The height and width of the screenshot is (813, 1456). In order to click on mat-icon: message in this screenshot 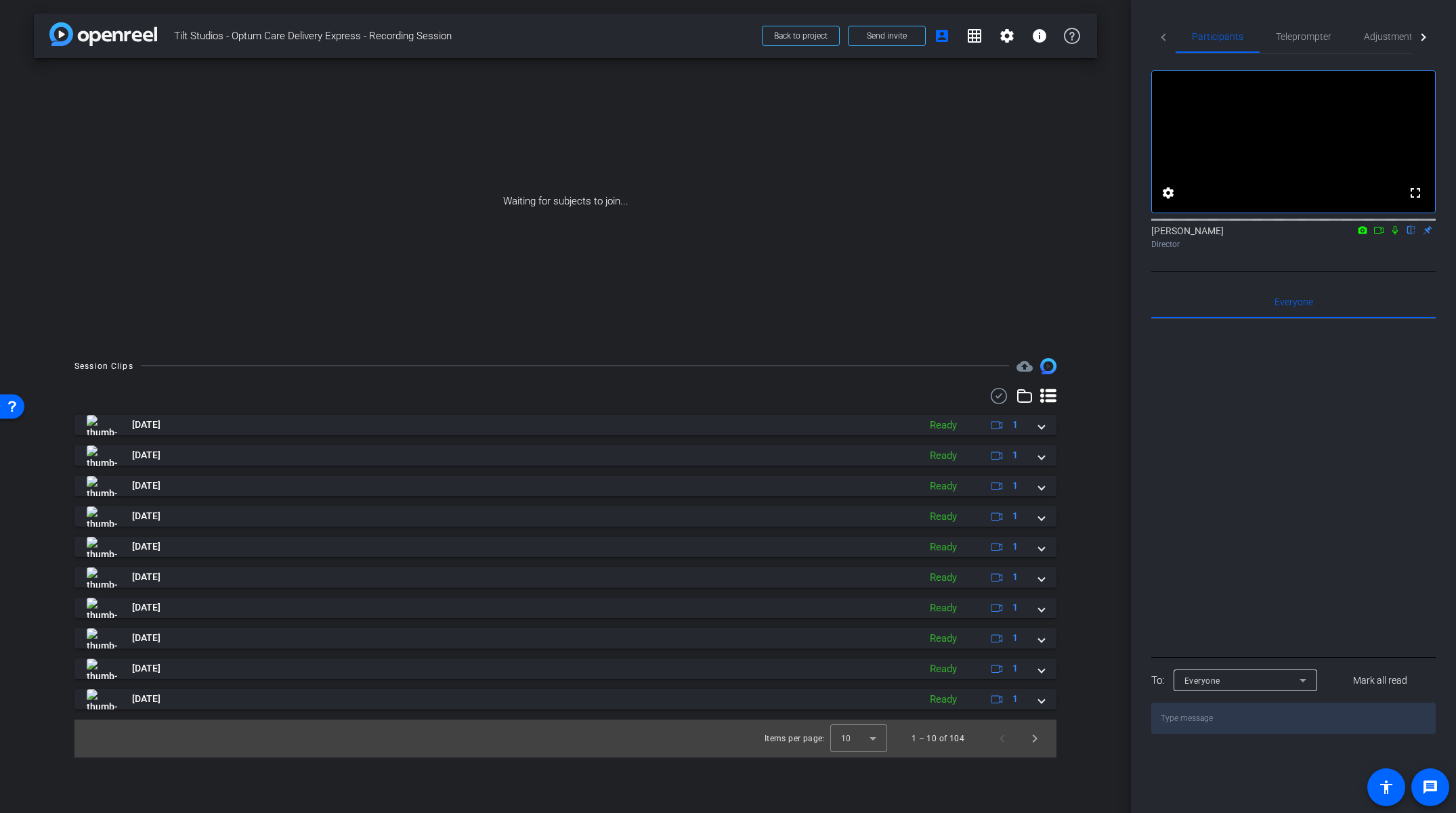, I will do `click(1430, 787)`.